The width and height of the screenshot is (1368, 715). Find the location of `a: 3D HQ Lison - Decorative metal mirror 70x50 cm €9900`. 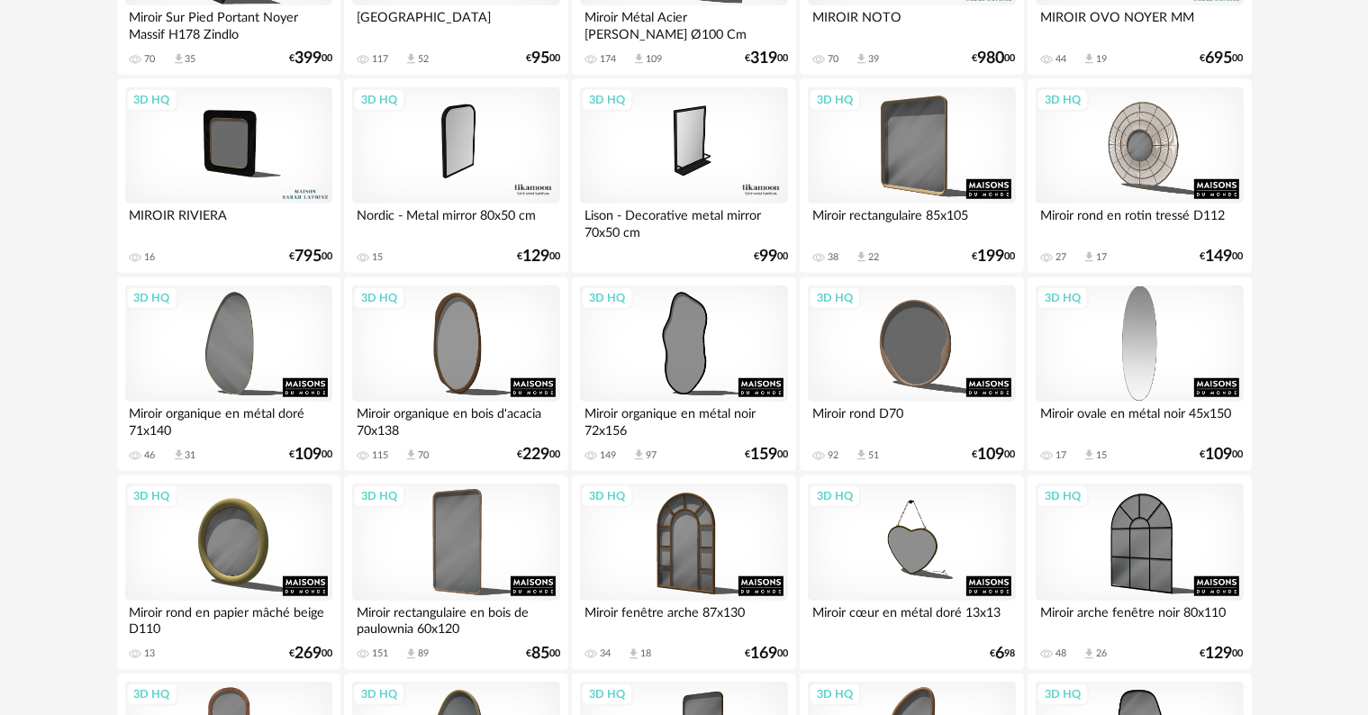

a: 3D HQ Lison - Decorative metal mirror 70x50 cm €9900 is located at coordinates (684, 177).